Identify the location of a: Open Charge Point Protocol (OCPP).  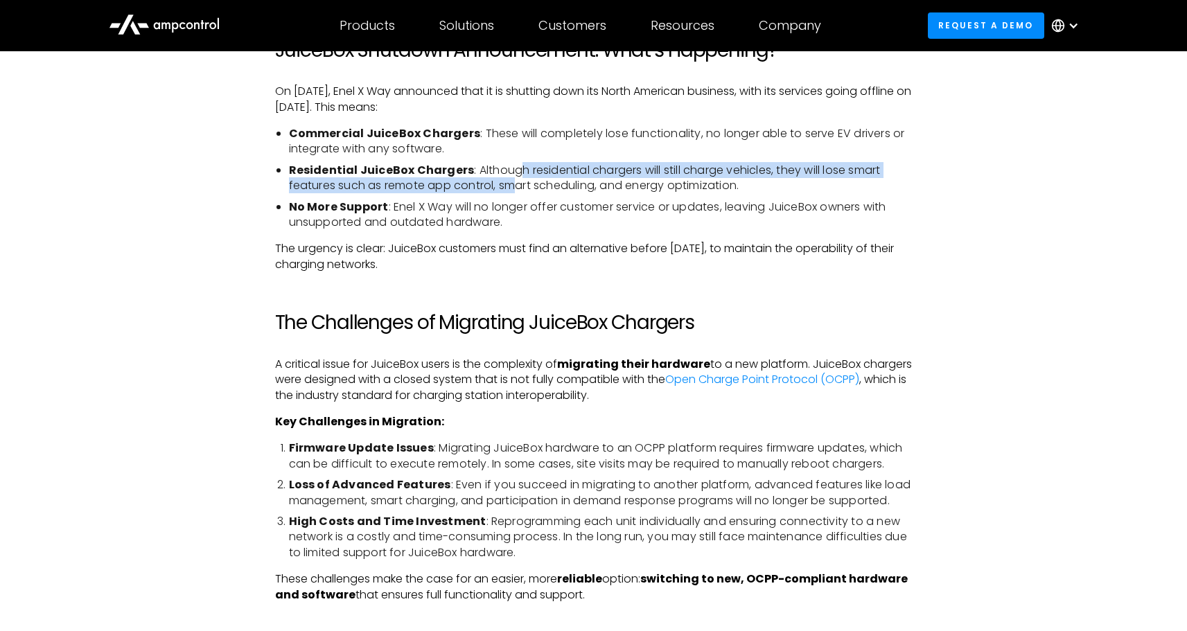
(762, 379).